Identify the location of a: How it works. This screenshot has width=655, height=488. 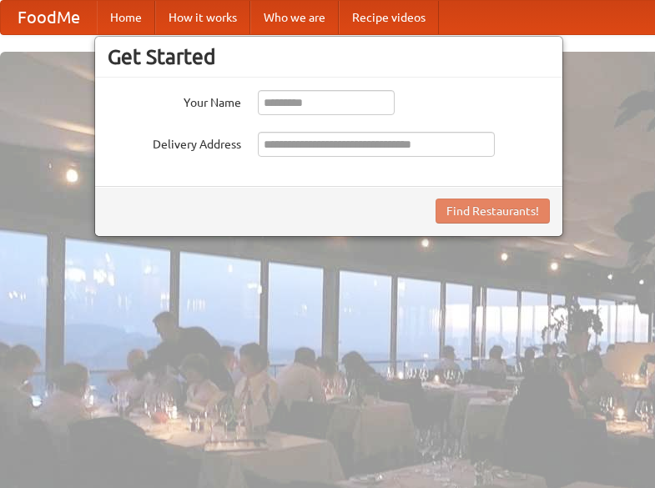
(203, 18).